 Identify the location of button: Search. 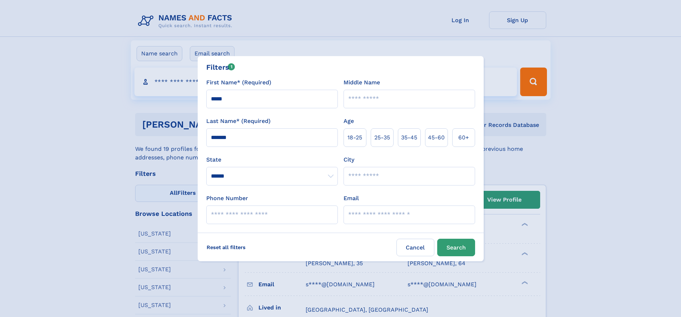
(456, 247).